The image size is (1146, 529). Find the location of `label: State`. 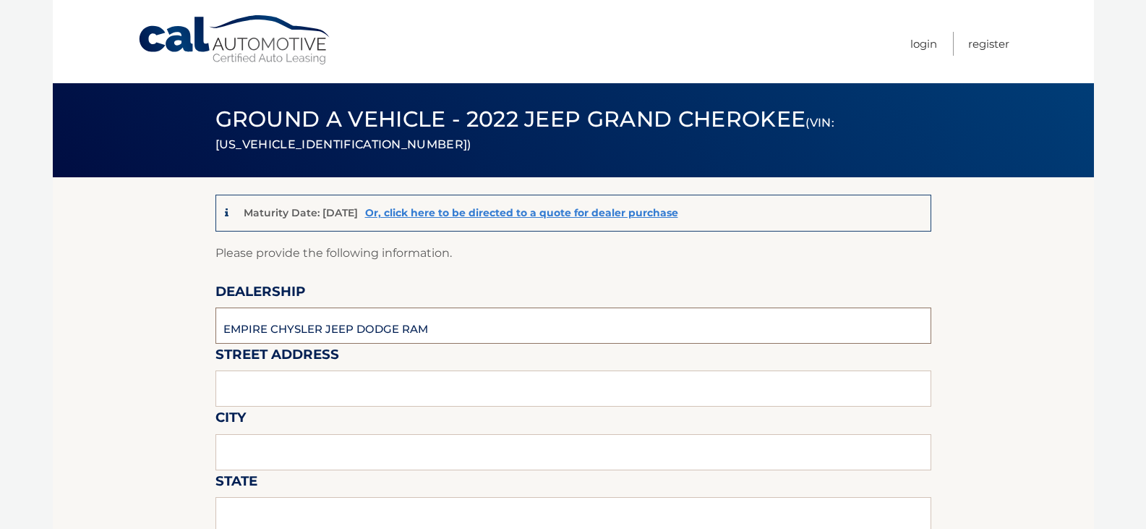

label: State is located at coordinates (236, 483).